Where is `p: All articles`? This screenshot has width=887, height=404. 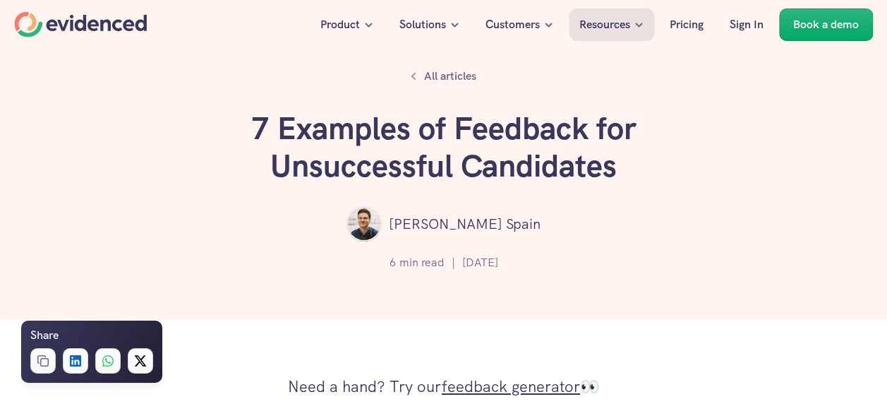
p: All articles is located at coordinates (450, 76).